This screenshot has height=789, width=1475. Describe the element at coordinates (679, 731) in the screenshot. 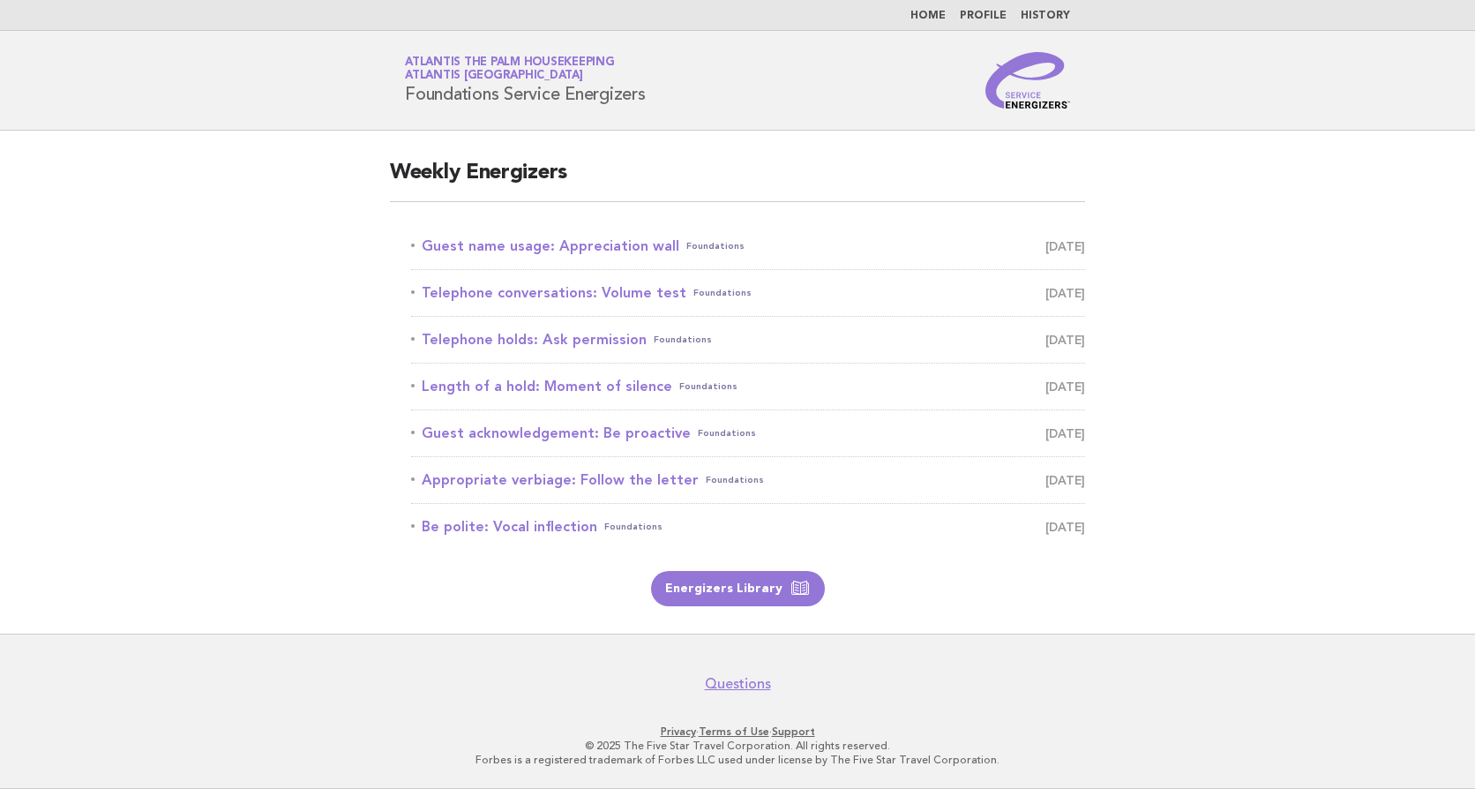

I see `a: Privacy` at that location.